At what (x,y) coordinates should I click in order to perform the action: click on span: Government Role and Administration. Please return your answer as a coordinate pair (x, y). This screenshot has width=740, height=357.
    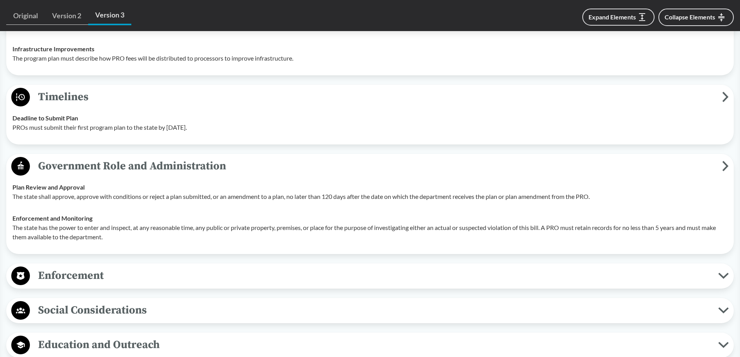
    Looking at the image, I should click on (376, 166).